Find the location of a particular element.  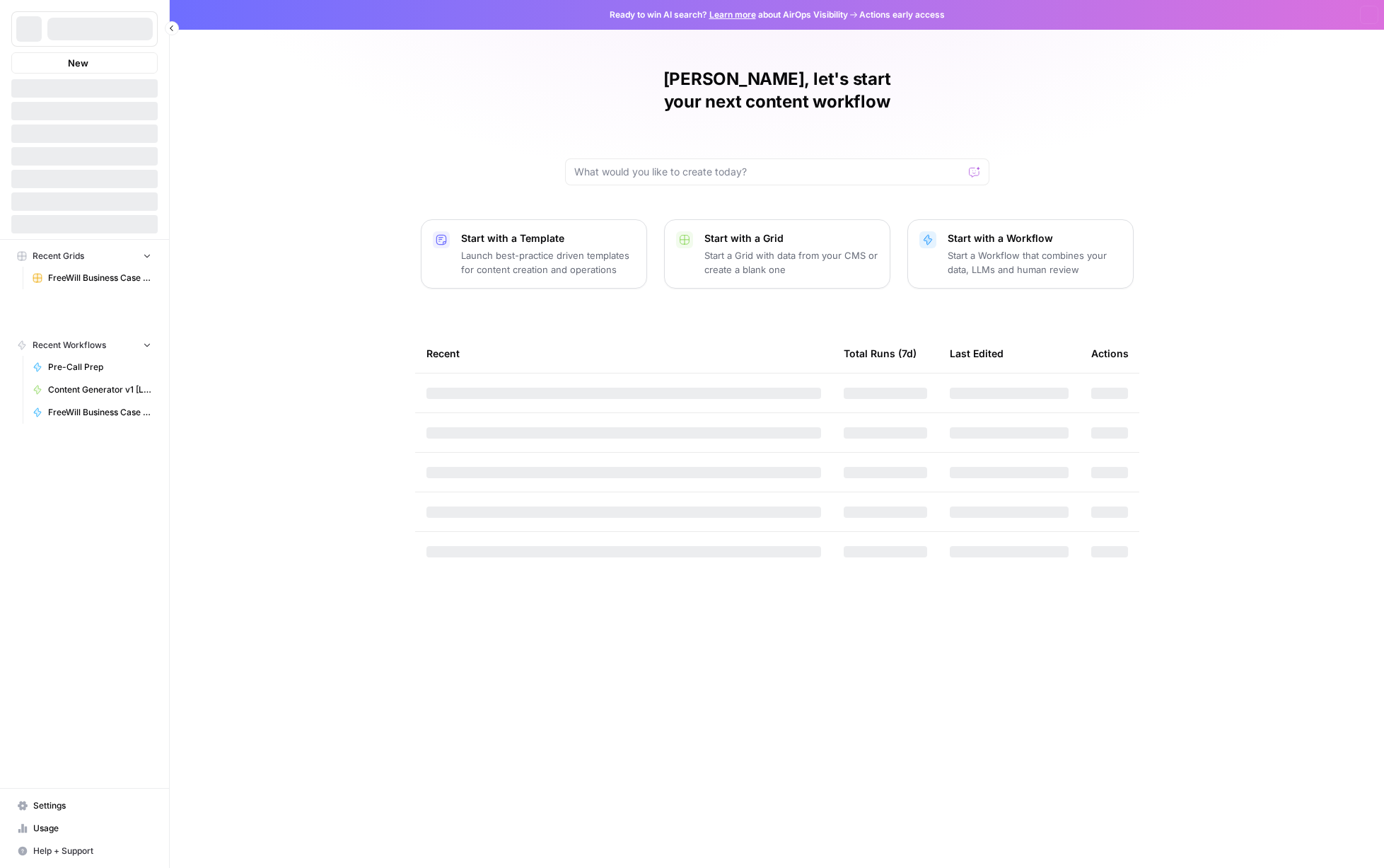

div: Actions is located at coordinates (1110, 353).